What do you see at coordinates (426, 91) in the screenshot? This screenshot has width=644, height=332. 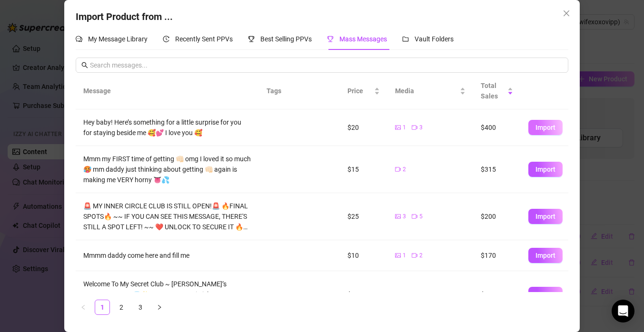 I see `span: Media` at bounding box center [426, 91].